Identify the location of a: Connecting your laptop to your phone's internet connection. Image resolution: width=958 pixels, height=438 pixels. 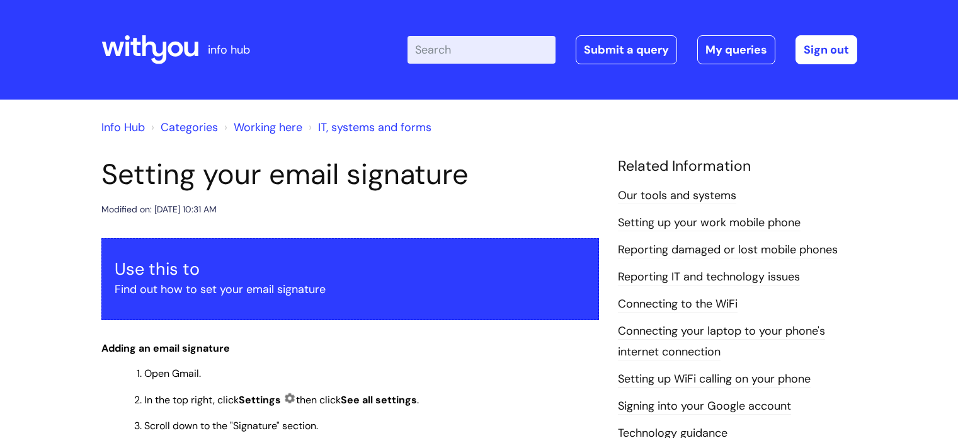
(721, 341).